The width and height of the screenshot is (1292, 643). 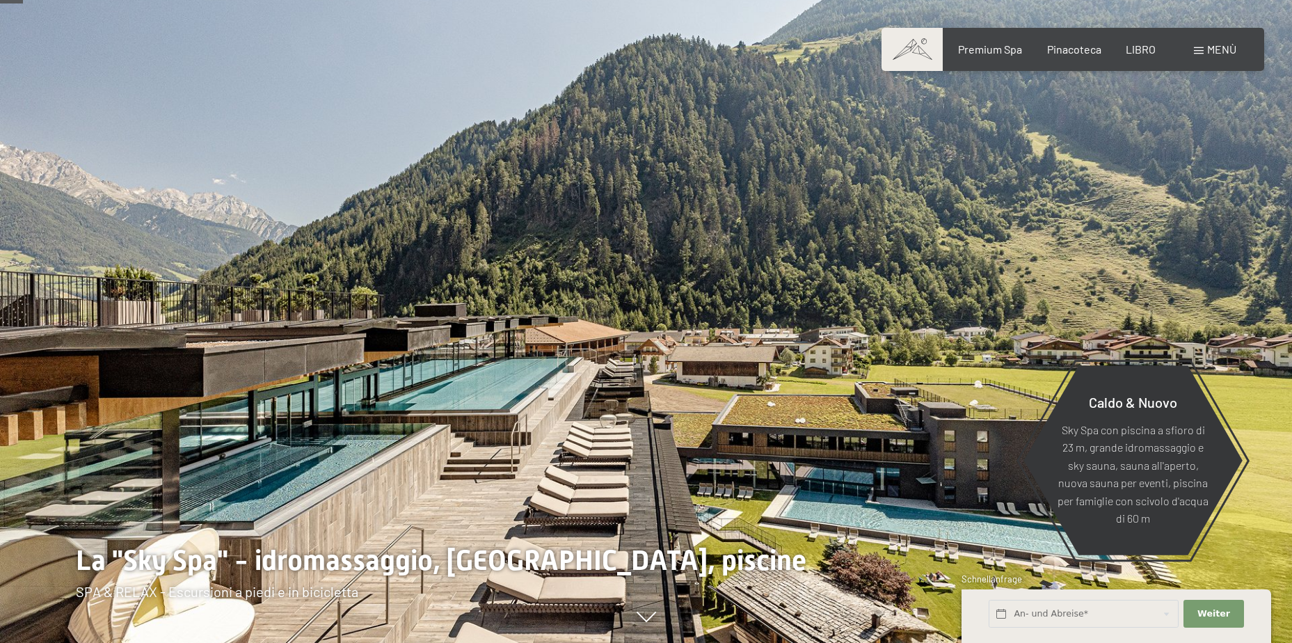 What do you see at coordinates (1074, 49) in the screenshot?
I see `a: Pinacoteca` at bounding box center [1074, 49].